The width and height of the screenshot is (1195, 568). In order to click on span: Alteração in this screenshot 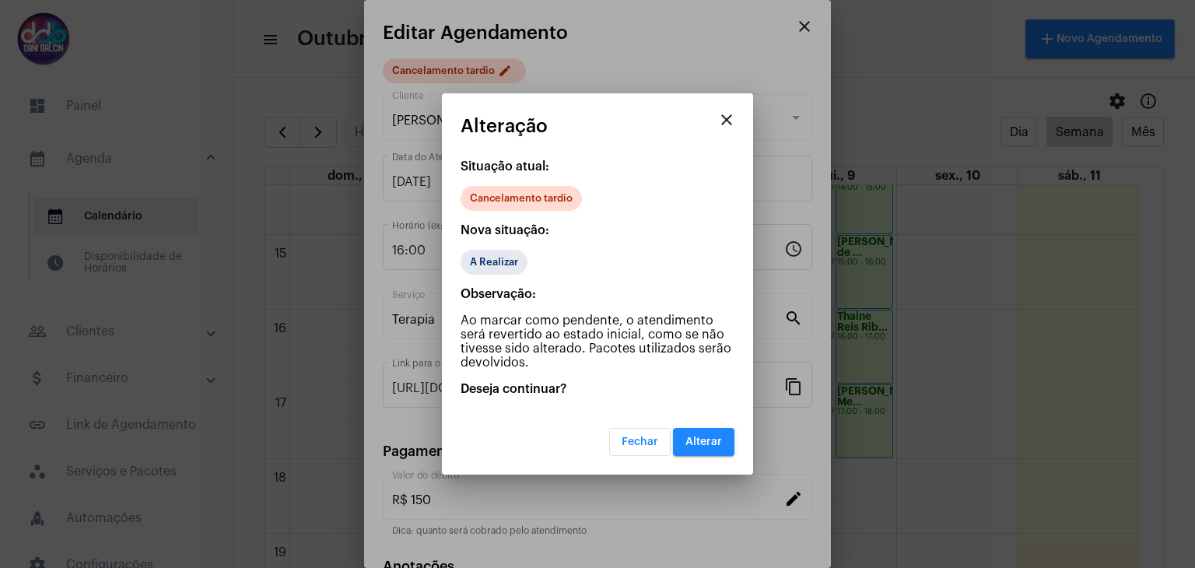, I will do `click(504, 126)`.